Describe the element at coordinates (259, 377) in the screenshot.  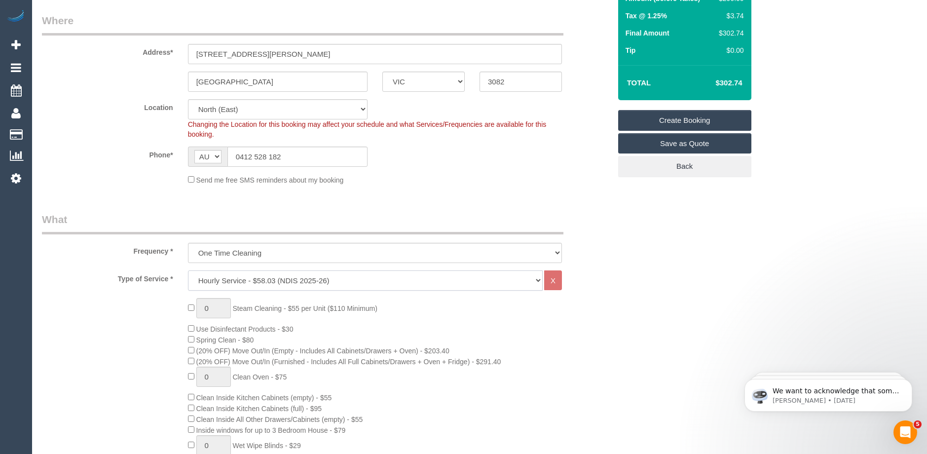
I see `span: Clean Oven - $75` at that location.